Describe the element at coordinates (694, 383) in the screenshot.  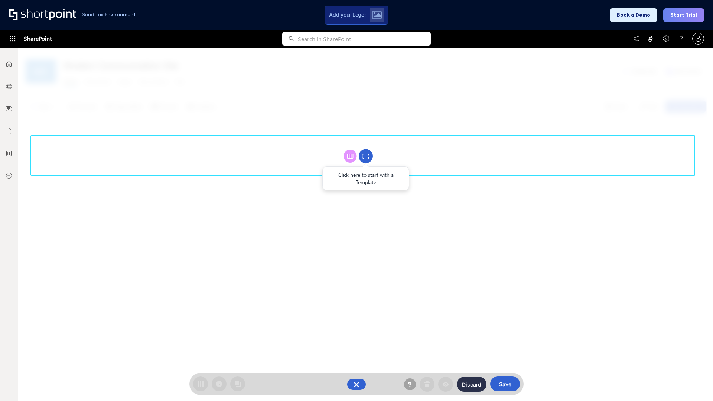
I see `div: Chat Widget` at that location.